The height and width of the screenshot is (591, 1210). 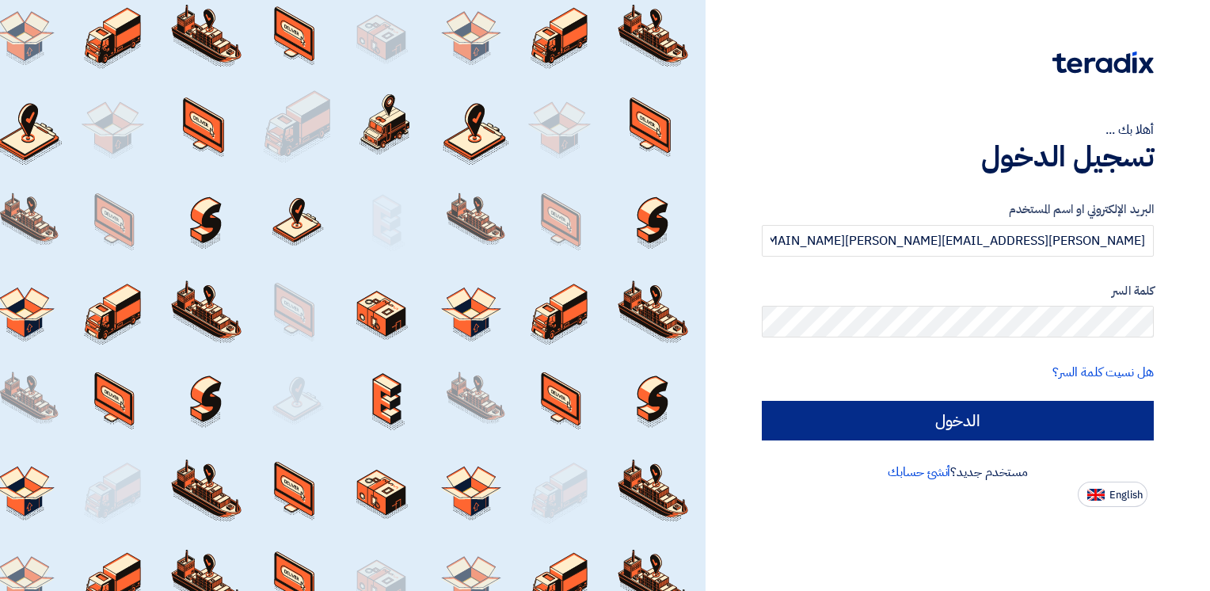 I want to click on a: هل نسيت كلمة السر؟, so click(x=1103, y=372).